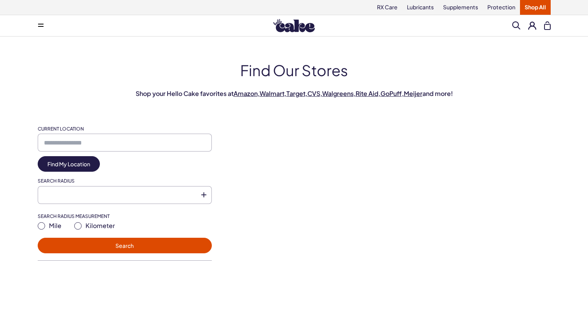 This screenshot has height=324, width=588. What do you see at coordinates (413, 93) in the screenshot?
I see `a: Meijer` at bounding box center [413, 93].